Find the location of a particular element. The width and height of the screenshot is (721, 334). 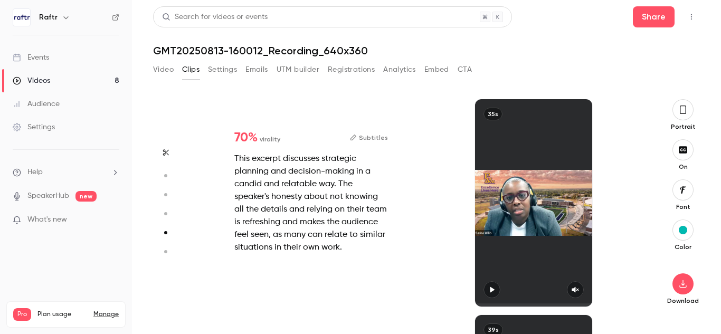

a: SpeakerHub is located at coordinates (48, 196).